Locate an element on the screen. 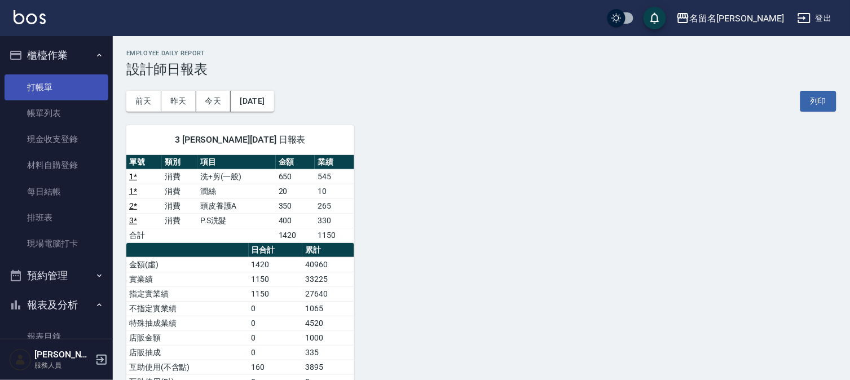 This screenshot has height=380, width=850. td: 金額(虛) is located at coordinates (187, 264).